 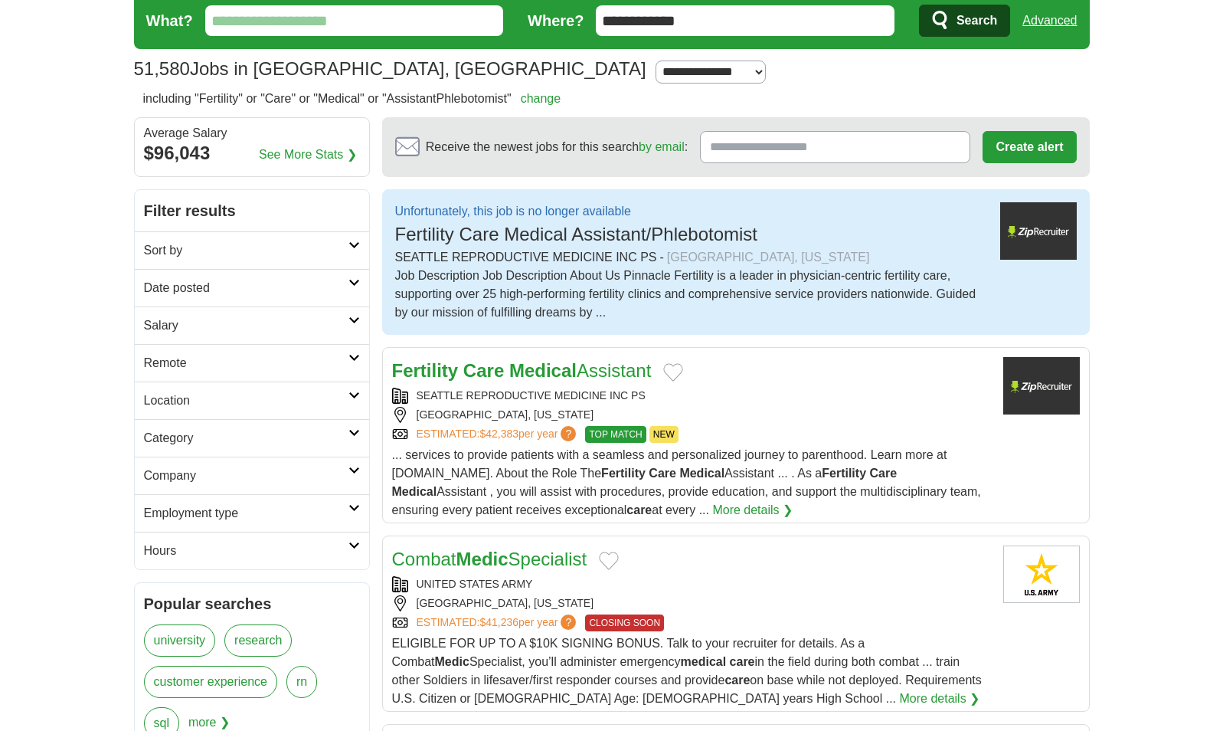 I want to click on h2: Remote, so click(x=246, y=363).